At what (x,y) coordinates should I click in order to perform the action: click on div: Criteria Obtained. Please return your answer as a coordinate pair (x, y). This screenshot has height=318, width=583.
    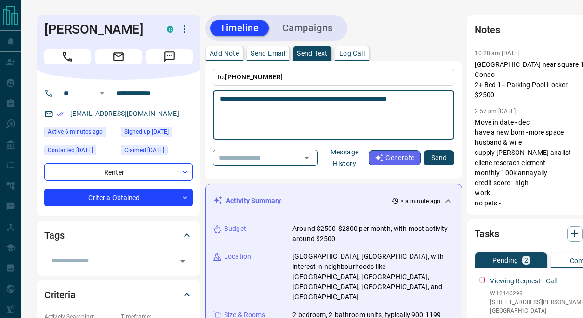
    Looking at the image, I should click on (118, 197).